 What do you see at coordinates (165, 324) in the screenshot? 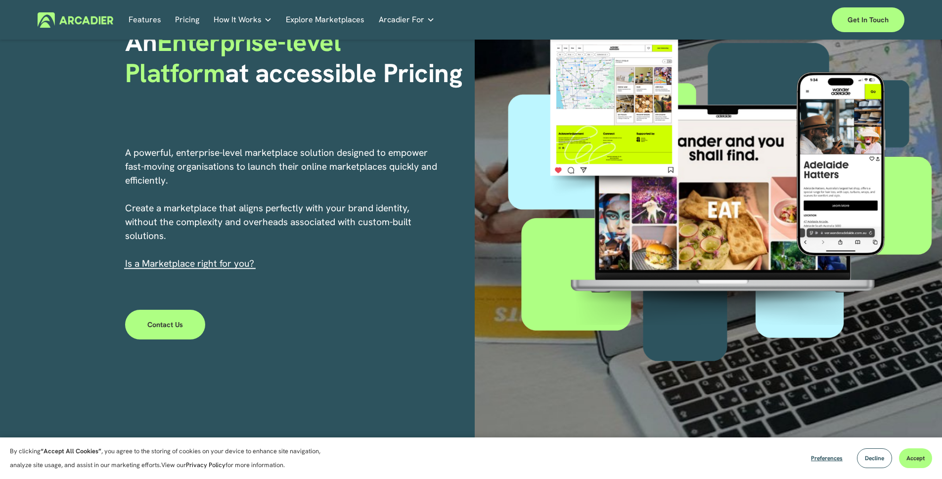
I see `a: Contact Us` at bounding box center [165, 324].